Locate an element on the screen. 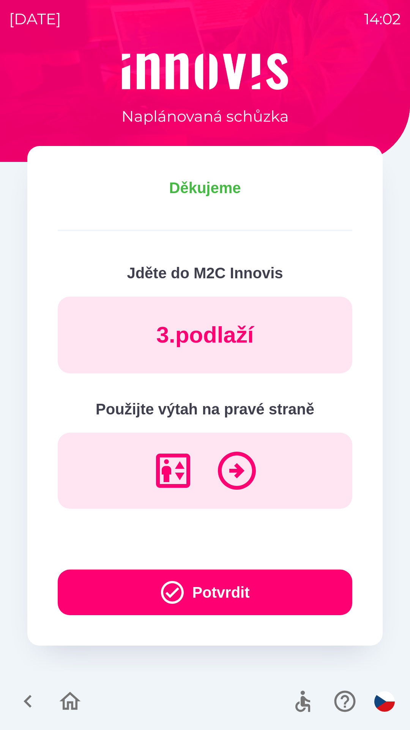 This screenshot has height=730, width=410. p: 14:02 is located at coordinates (383, 19).